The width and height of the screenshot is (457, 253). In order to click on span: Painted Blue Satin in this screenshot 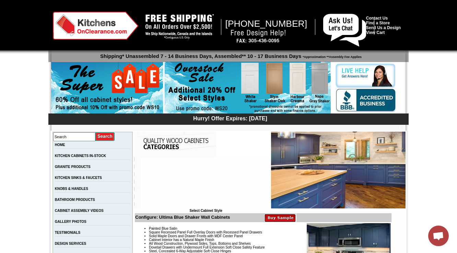, I will do `click(163, 228)`.